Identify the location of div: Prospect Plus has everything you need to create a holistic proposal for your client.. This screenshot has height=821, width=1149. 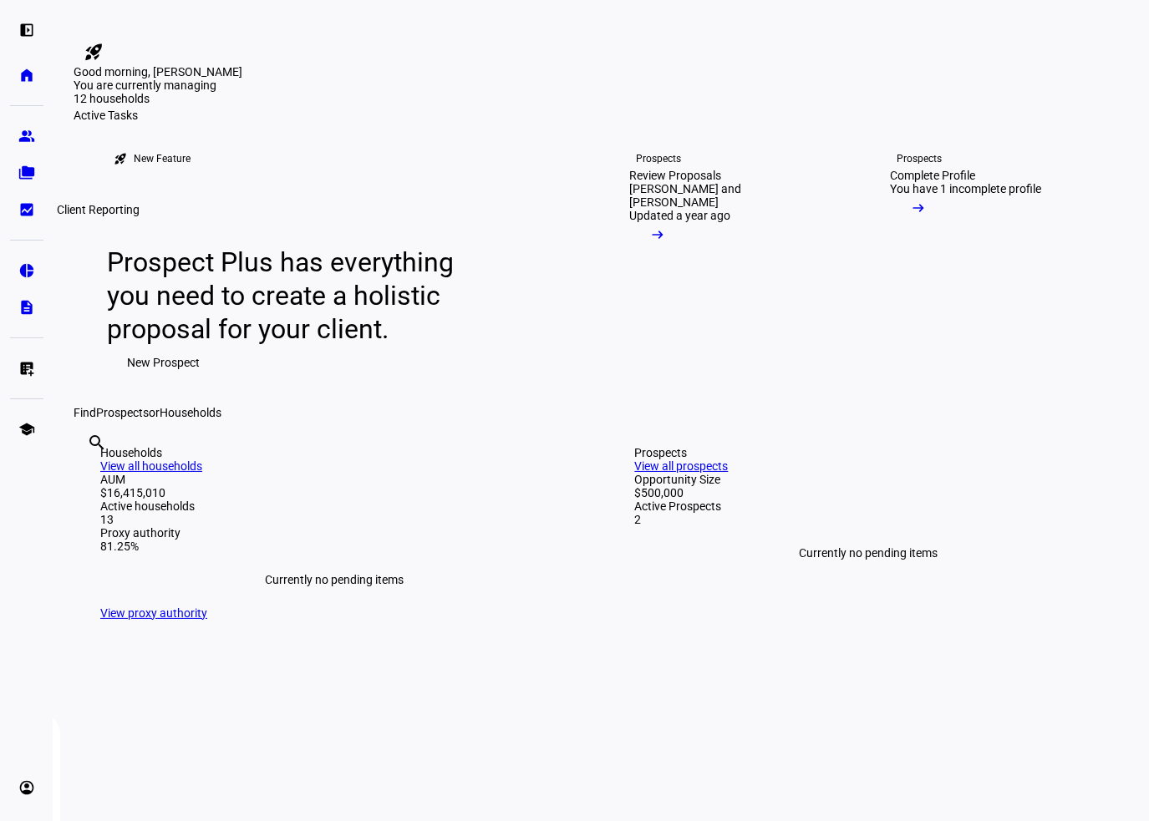
(289, 296).